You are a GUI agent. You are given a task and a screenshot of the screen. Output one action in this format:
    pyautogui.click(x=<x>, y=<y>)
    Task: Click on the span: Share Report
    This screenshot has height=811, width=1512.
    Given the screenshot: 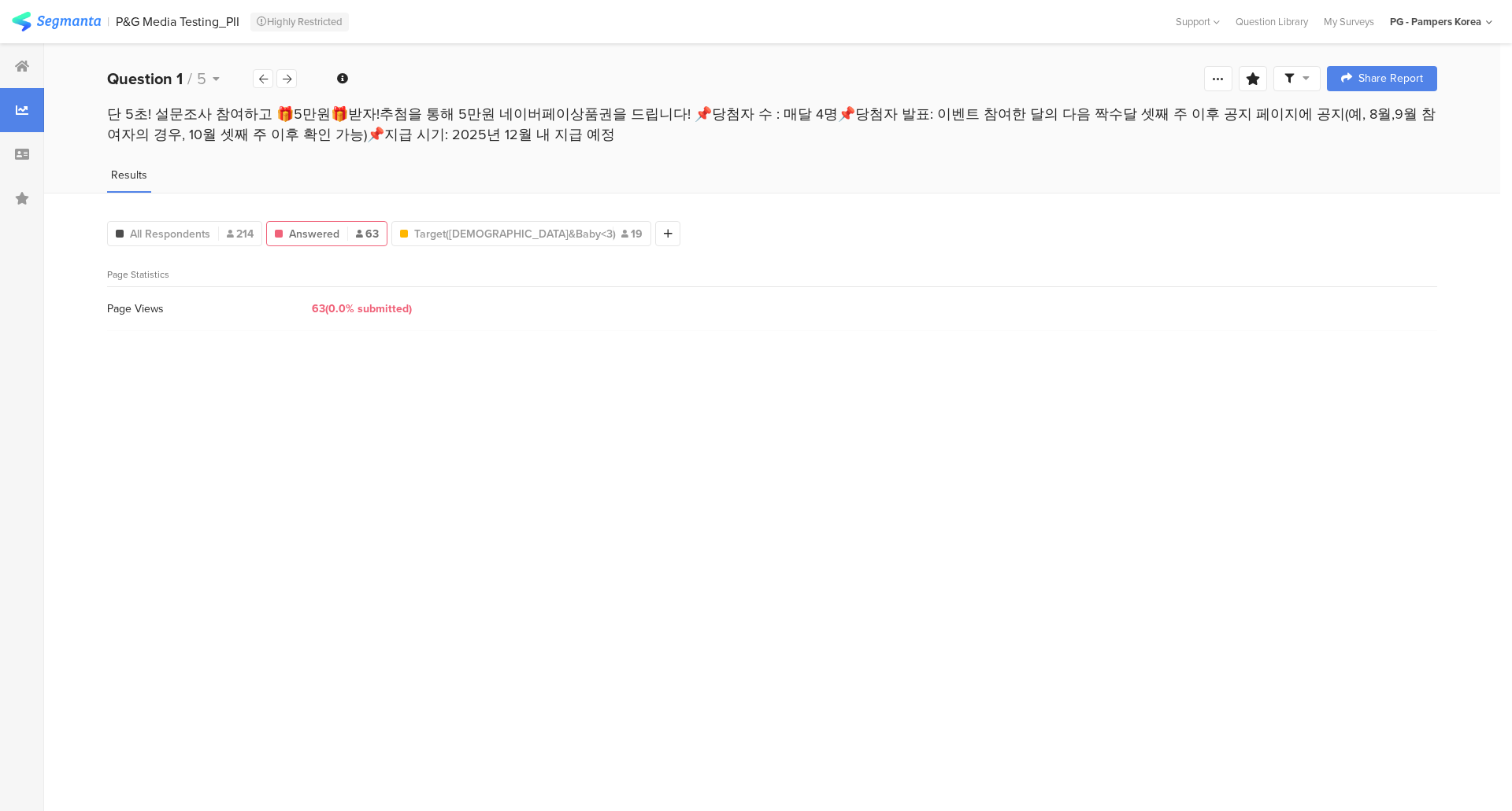 What is the action you would take?
    pyautogui.click(x=1390, y=78)
    